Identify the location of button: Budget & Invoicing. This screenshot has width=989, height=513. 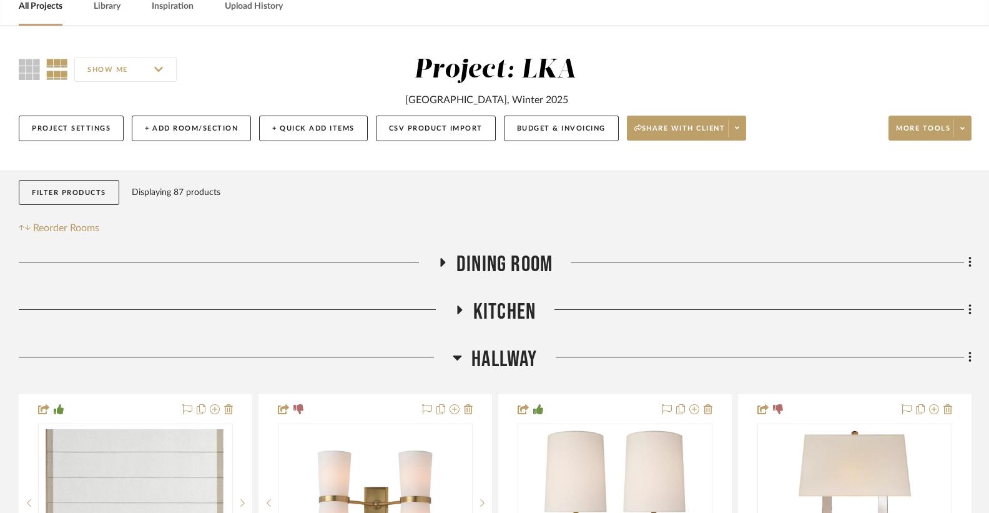
(562, 128).